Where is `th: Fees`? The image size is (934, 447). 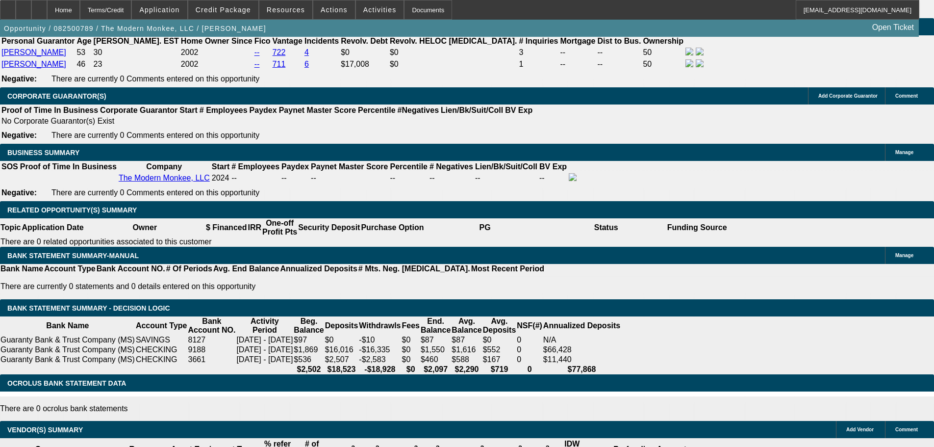 th: Fees is located at coordinates (411, 326).